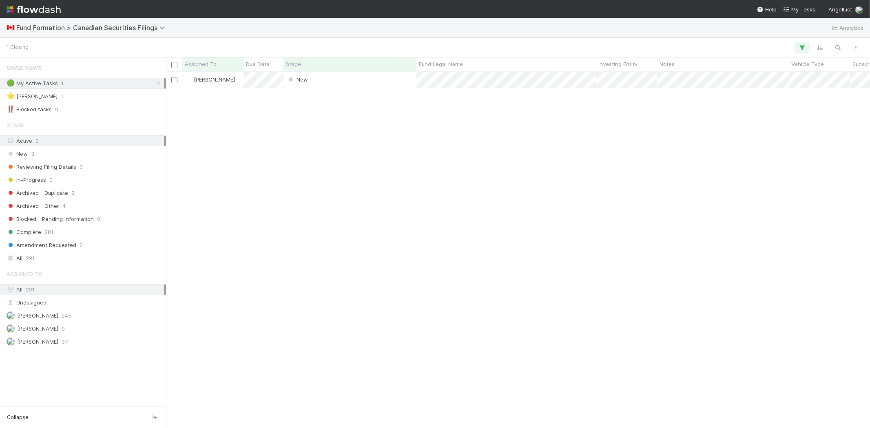  What do you see at coordinates (258, 64) in the screenshot?
I see `span: Due Date` at bounding box center [258, 64].